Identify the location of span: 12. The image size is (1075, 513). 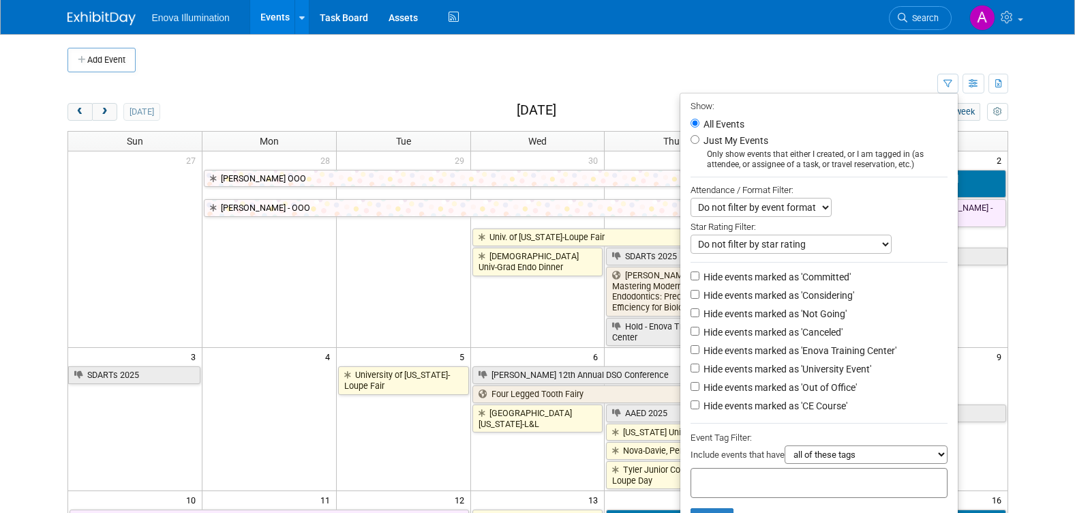
(461, 499).